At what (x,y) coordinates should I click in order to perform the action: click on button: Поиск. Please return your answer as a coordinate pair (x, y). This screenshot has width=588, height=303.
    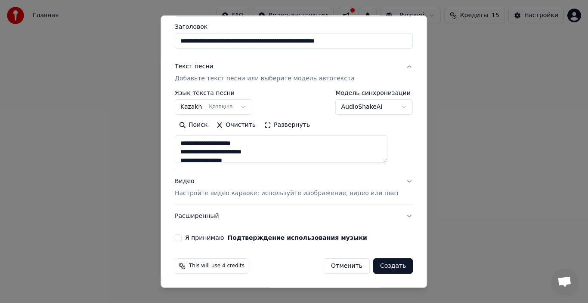
    Looking at the image, I should click on (193, 125).